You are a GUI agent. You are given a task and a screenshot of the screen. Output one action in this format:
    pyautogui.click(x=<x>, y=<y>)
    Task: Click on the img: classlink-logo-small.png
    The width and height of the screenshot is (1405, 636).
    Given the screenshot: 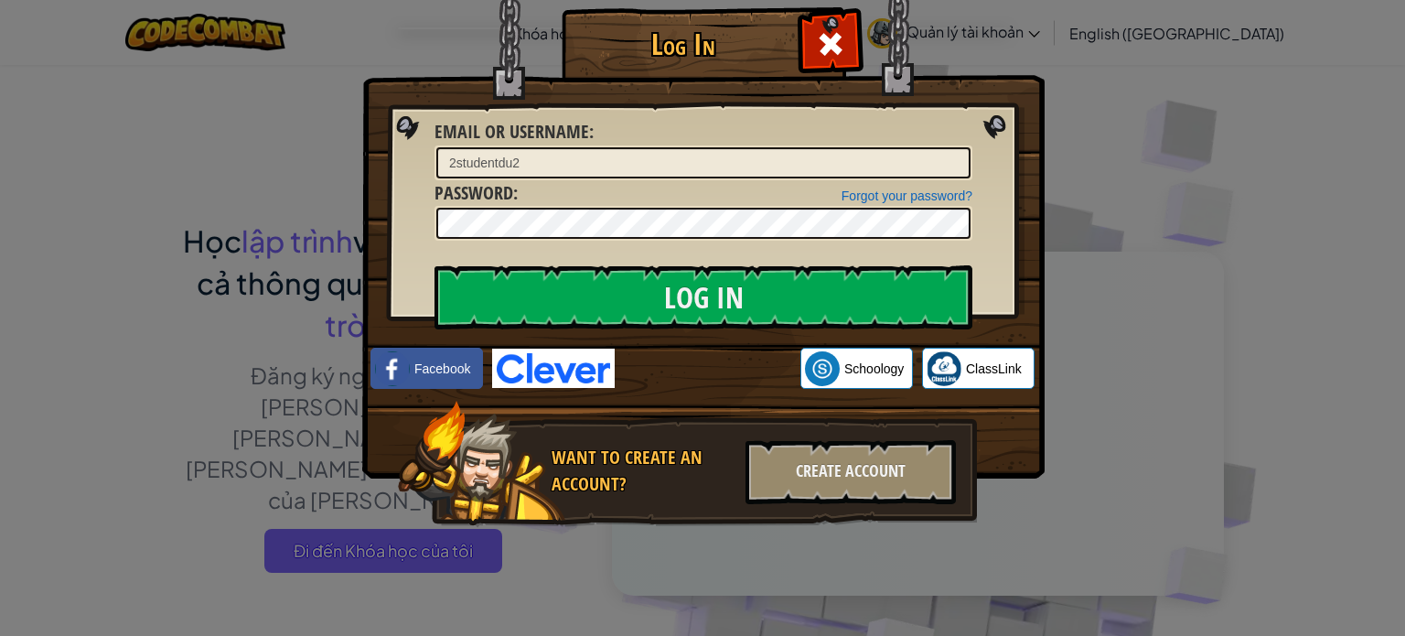 What is the action you would take?
    pyautogui.click(x=944, y=369)
    